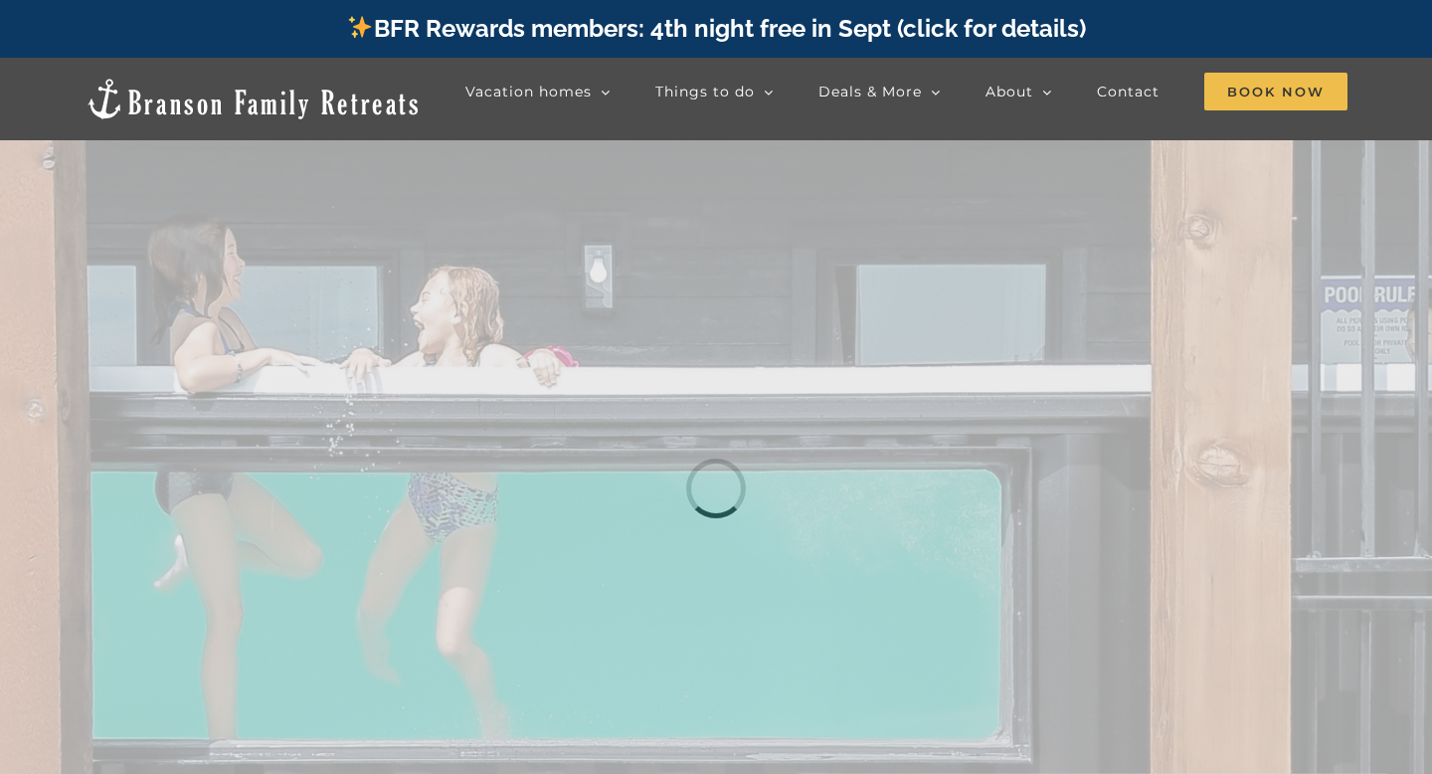  What do you see at coordinates (715, 28) in the screenshot?
I see `a: BFR Rewards members: 4th night free in Sept (click for details)` at bounding box center [715, 28].